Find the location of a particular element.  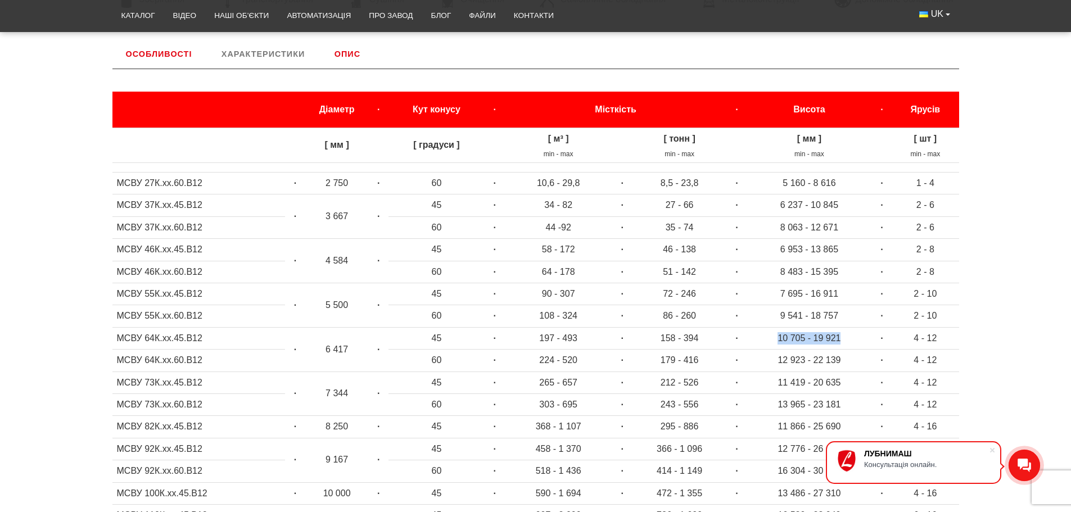

strong: [ м³ ] is located at coordinates (558, 138).